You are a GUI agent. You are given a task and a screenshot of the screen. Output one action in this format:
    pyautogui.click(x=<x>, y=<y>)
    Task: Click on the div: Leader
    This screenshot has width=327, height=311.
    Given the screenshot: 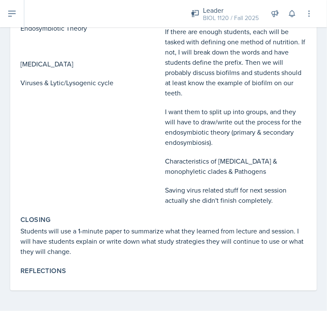 What is the action you would take?
    pyautogui.click(x=230, y=10)
    